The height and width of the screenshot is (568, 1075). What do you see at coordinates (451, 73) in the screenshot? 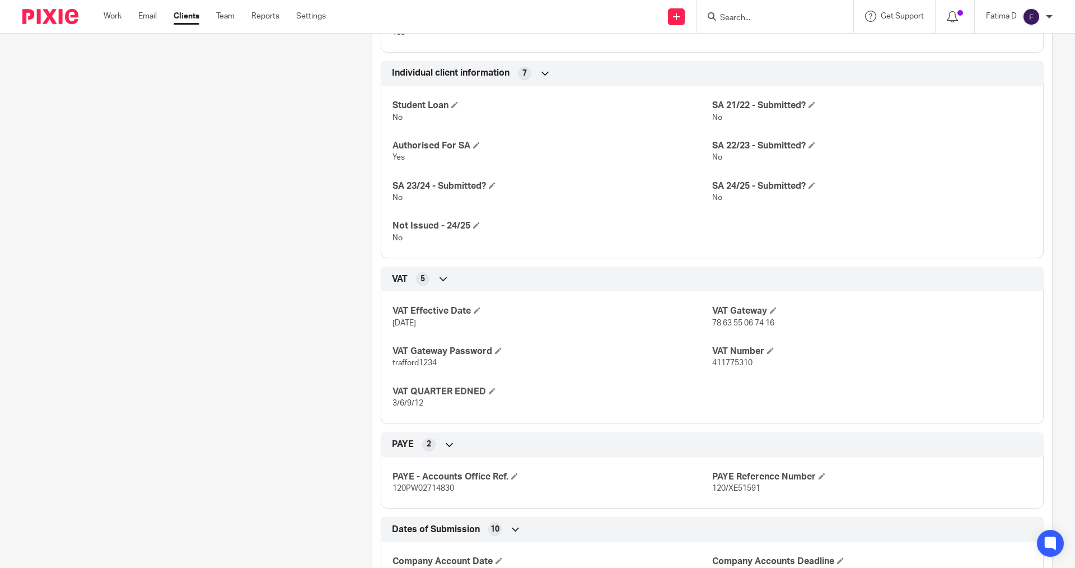
I see `span: Individual client information` at bounding box center [451, 73].